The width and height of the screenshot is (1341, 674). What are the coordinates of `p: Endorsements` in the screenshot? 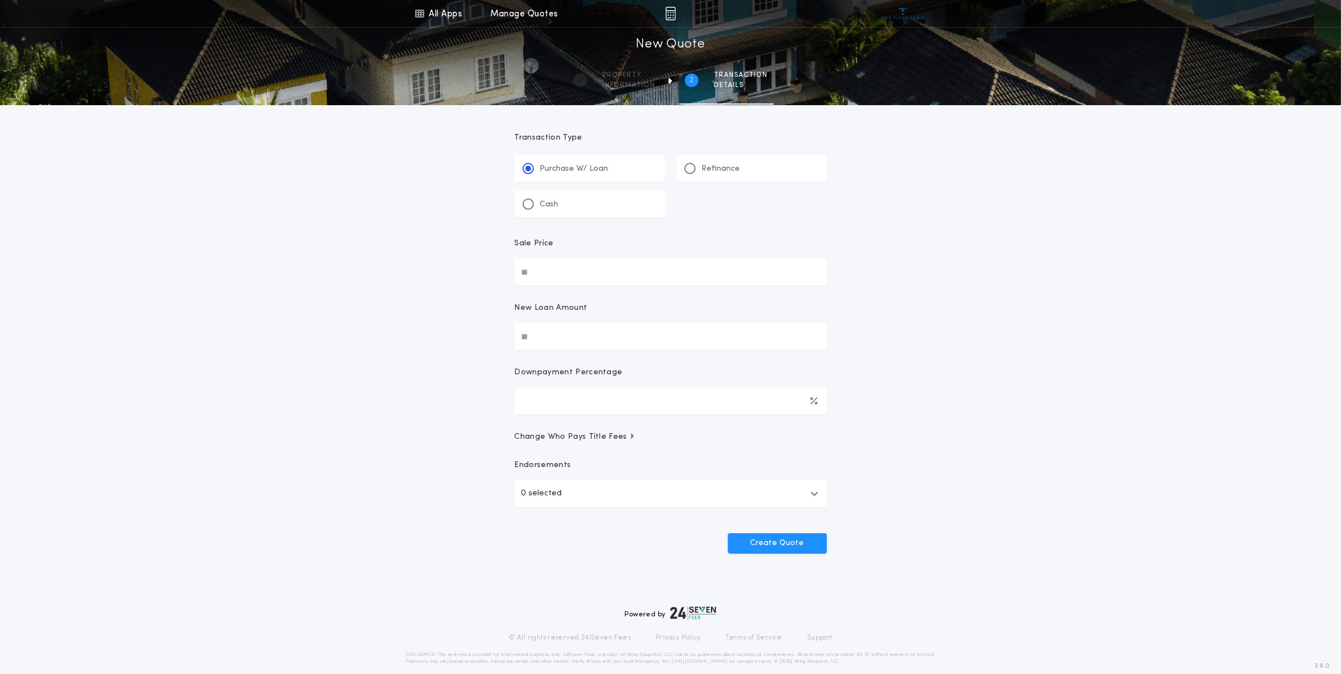 It's located at (671, 466).